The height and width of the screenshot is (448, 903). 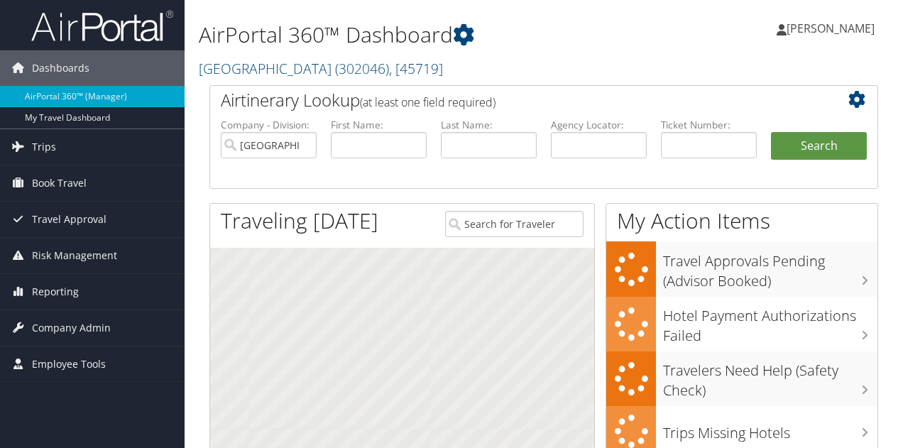 What do you see at coordinates (742, 221) in the screenshot?
I see `h1: My Action Items` at bounding box center [742, 221].